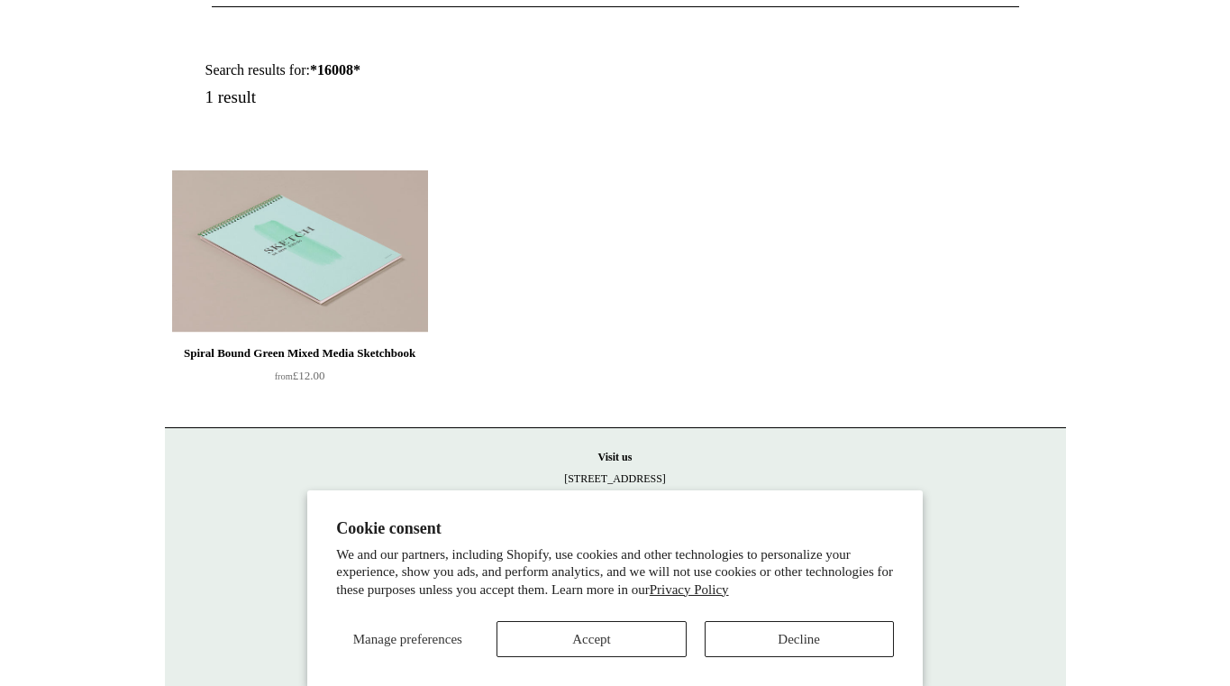  What do you see at coordinates (421, 97) in the screenshot?
I see `h5: 1 result` at bounding box center [421, 97].